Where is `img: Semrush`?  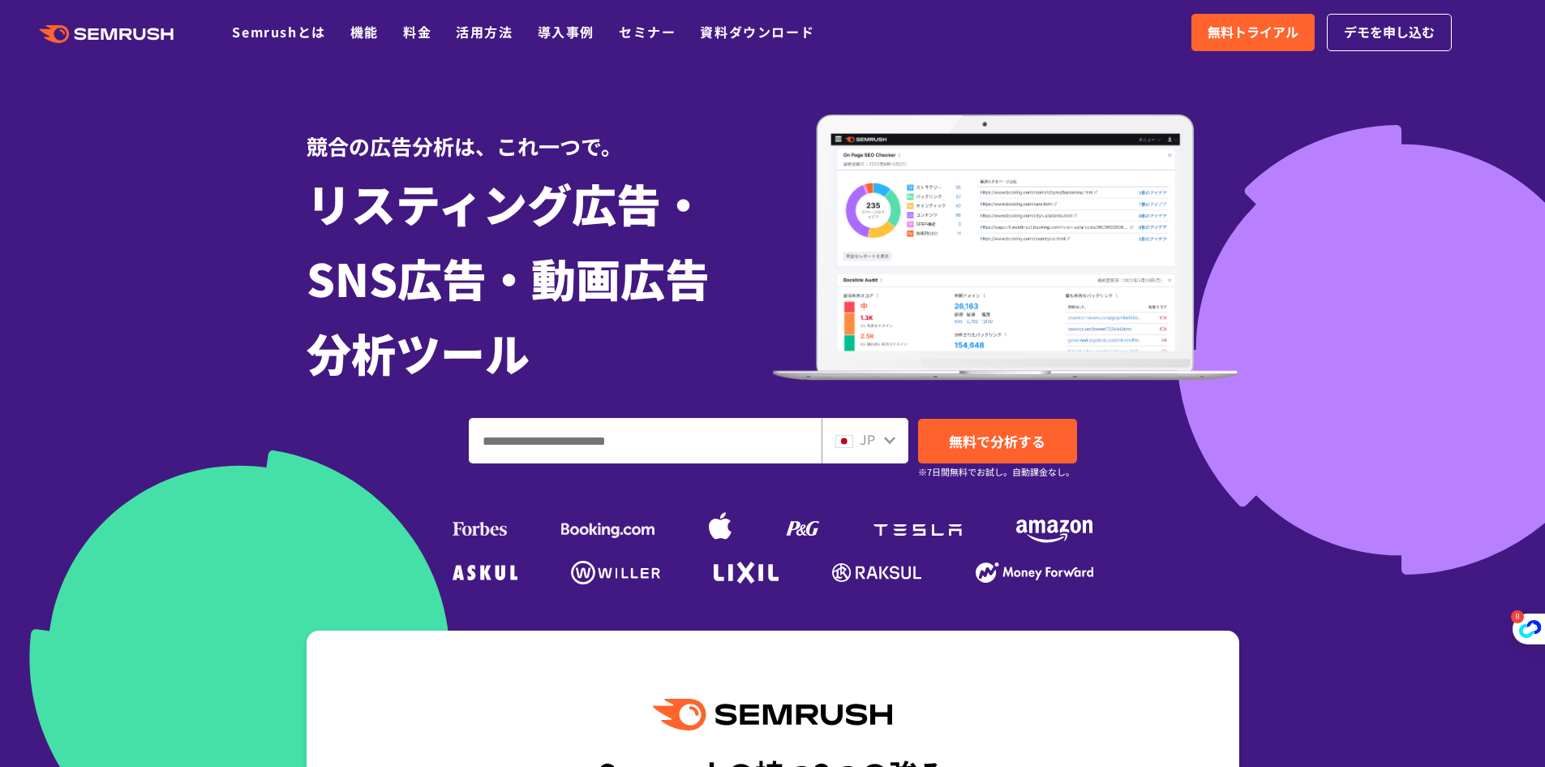
img: Semrush is located at coordinates (772, 714).